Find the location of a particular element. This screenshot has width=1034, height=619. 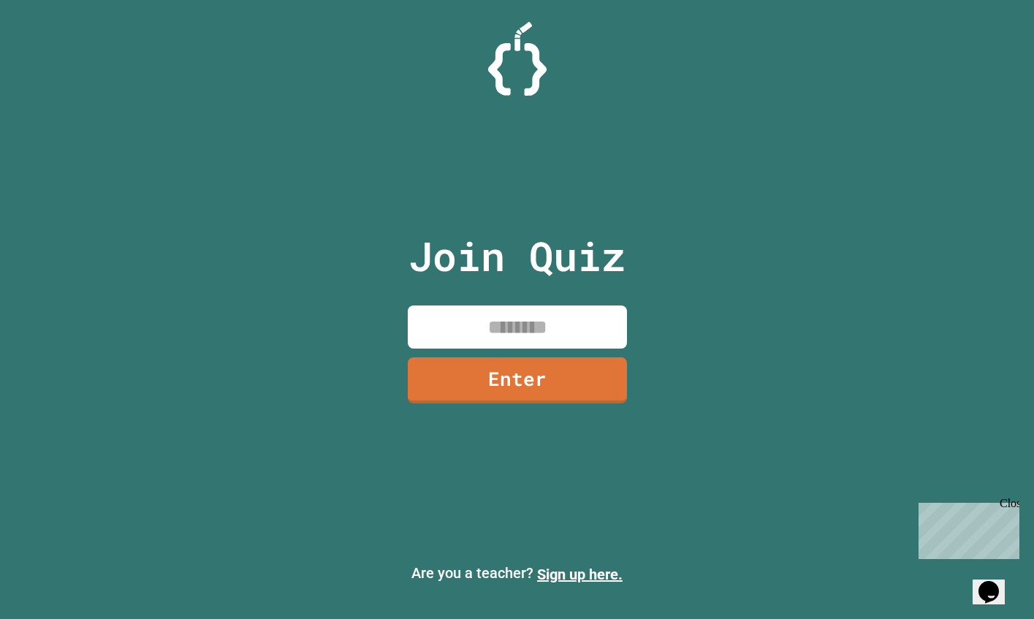

p: Are you a teacher? is located at coordinates (517, 574).